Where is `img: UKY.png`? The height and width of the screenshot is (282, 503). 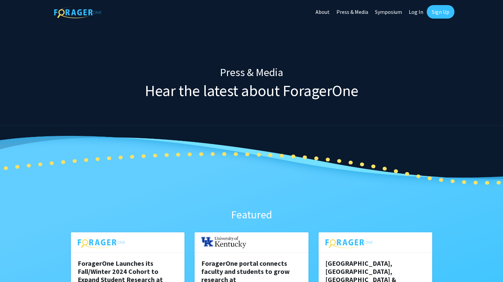
img: UKY.png is located at coordinates (223, 242).